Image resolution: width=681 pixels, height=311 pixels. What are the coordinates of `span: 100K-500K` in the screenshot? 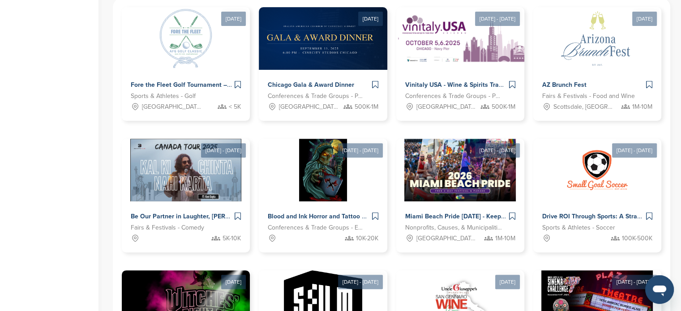 It's located at (637, 239).